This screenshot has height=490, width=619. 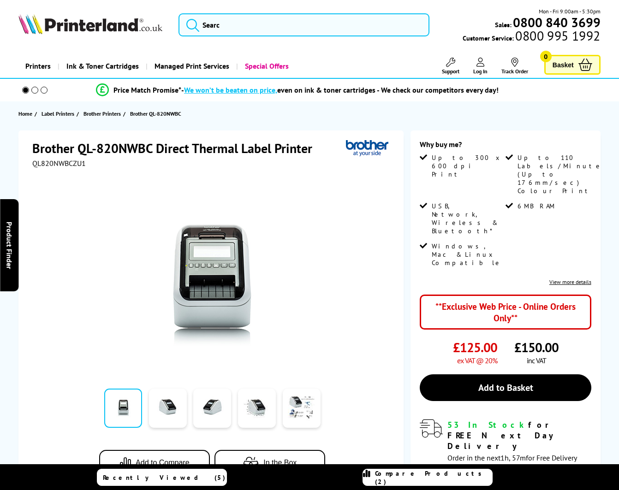 What do you see at coordinates (556, 35) in the screenshot?
I see `span: 0800 995 1992` at bounding box center [556, 35].